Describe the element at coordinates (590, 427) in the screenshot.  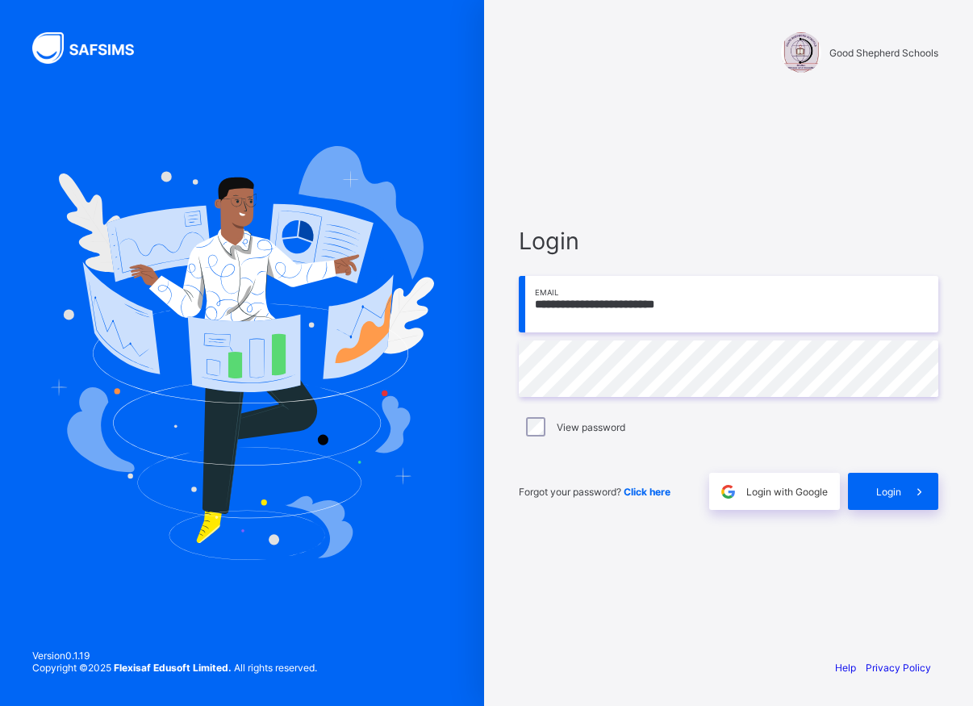
I see `label: View password` at that location.